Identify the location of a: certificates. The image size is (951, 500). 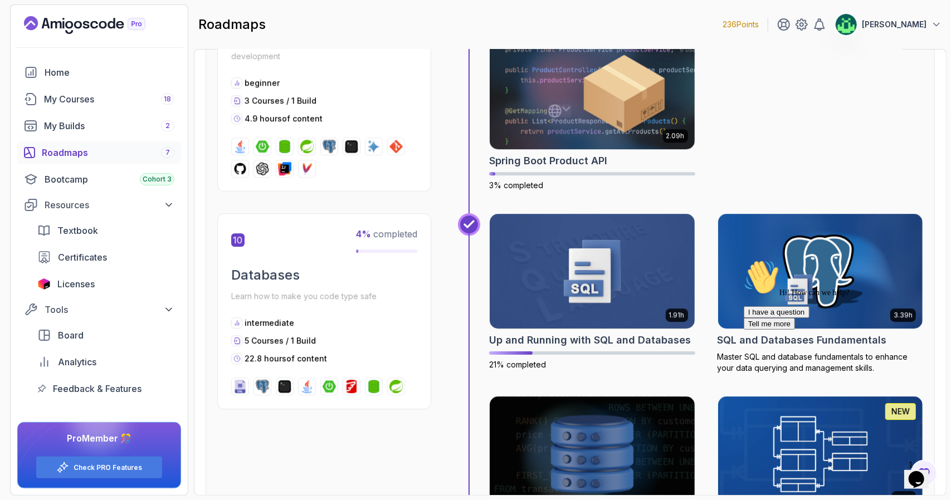
(106, 257).